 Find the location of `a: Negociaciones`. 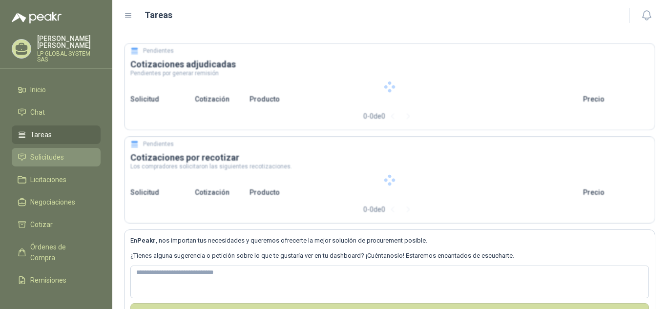

a: Negociaciones is located at coordinates (56, 202).